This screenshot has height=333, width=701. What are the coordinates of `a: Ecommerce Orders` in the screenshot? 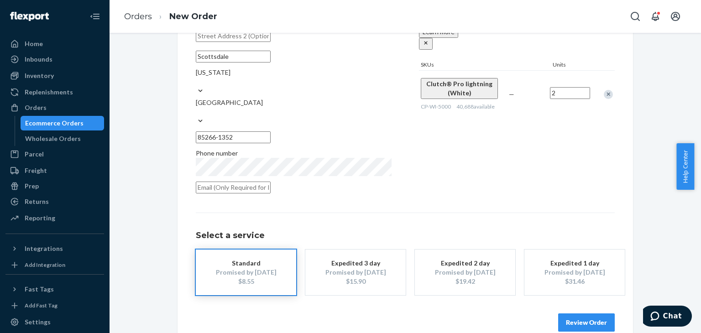 It's located at (63, 123).